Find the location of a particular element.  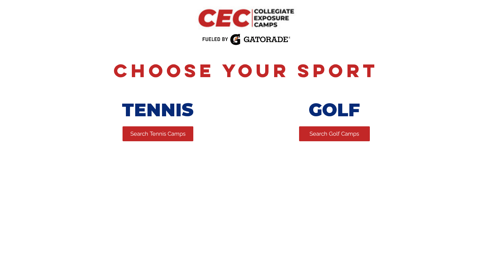

span: GOLF is located at coordinates (334, 110).